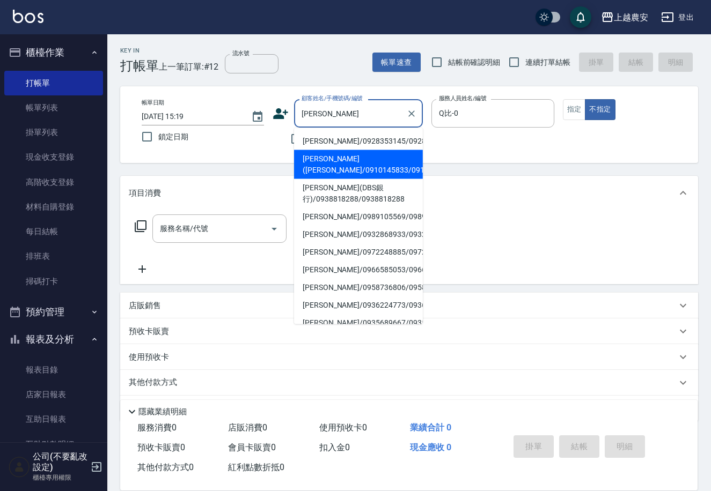 The width and height of the screenshot is (711, 491). Describe the element at coordinates (332, 98) in the screenshot. I see `label: 顧客姓名/手機號碼/編號` at that location.